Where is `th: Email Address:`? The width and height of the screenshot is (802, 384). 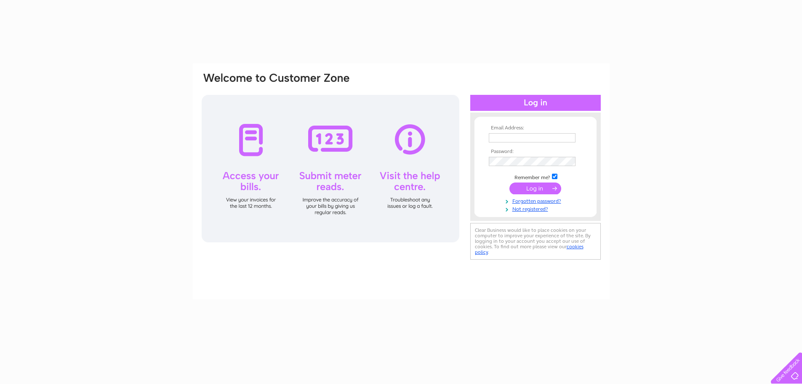 th: Email Address: is located at coordinates (536, 128).